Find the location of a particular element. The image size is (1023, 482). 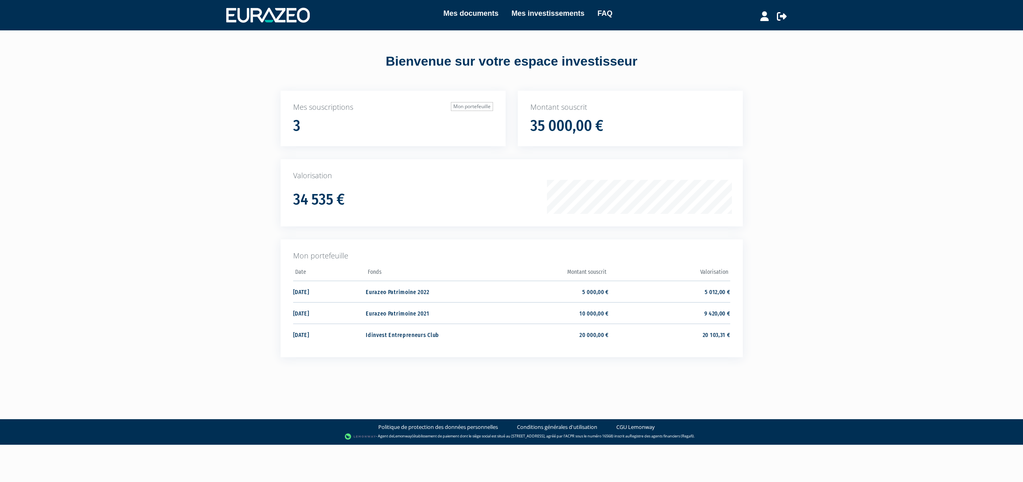

a: FAQ is located at coordinates (605, 13).